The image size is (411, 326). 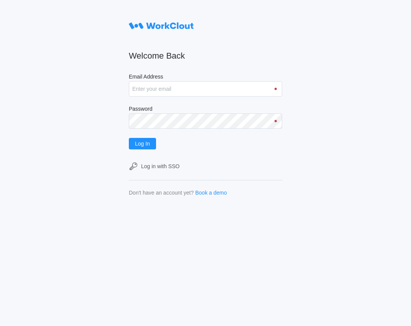 I want to click on label: Password, so click(x=205, y=110).